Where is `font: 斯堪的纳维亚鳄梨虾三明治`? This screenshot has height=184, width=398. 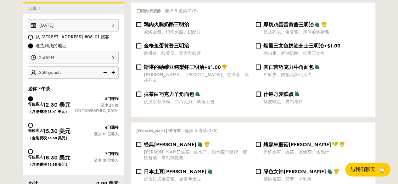 font: 斯堪的纳维亚鳄梨虾三明治 is located at coordinates (174, 67).